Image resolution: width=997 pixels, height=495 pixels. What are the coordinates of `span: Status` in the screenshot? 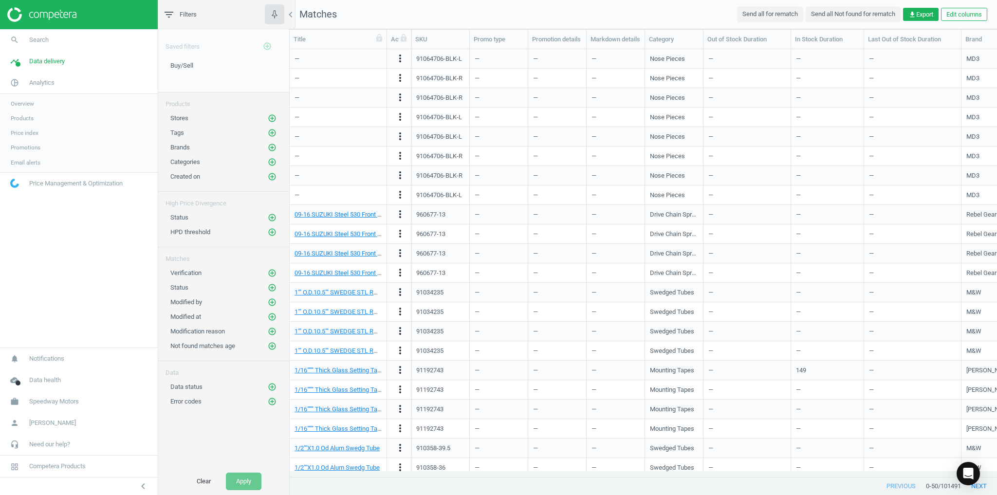 It's located at (179, 287).